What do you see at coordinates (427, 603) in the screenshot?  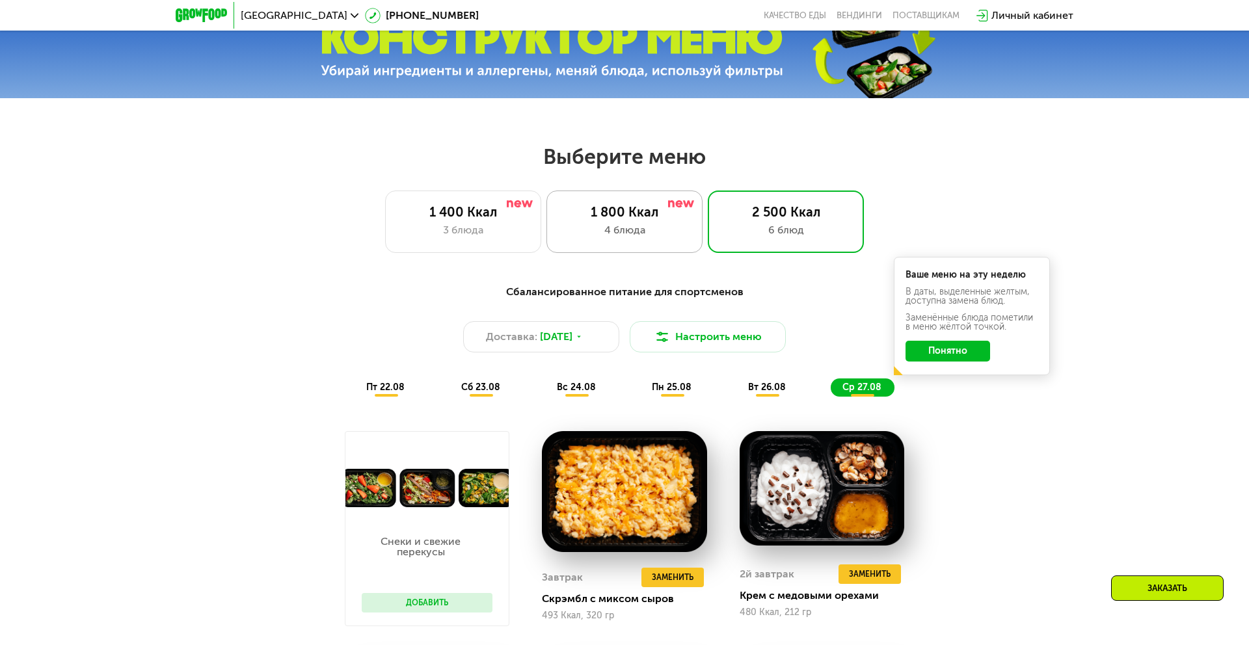 I see `button: Добавить` at bounding box center [427, 603].